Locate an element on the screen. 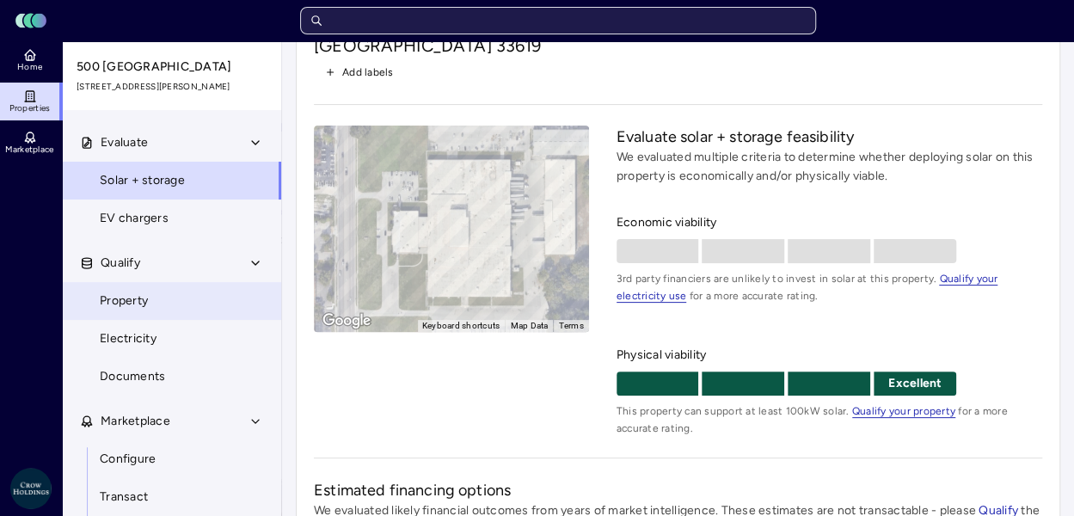  h2: Evaluate solar + storage feasibility is located at coordinates (829, 137).